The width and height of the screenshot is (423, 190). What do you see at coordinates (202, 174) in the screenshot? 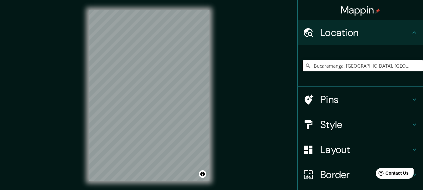
I see `button: Toggle attribution` at bounding box center [202, 174].